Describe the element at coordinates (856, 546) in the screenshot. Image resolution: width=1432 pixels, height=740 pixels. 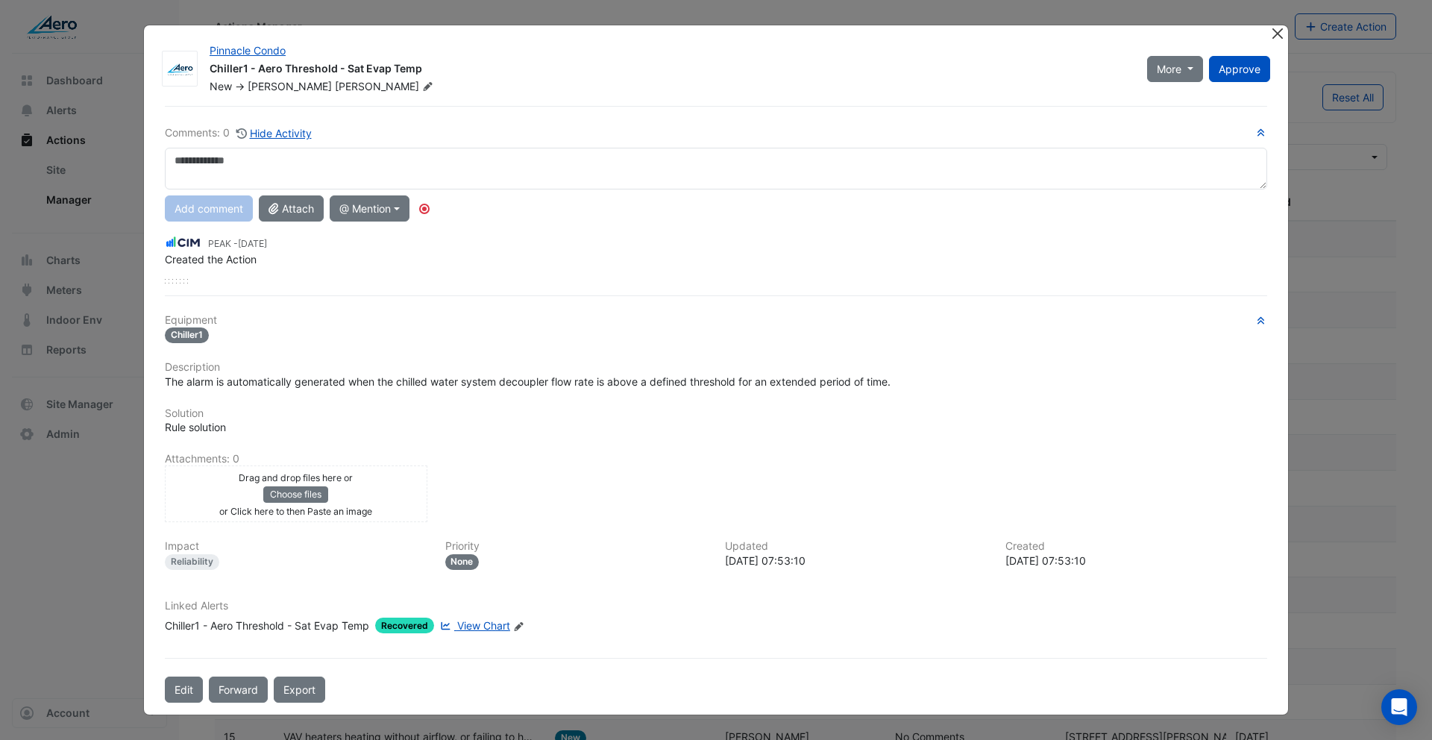
I see `h6: Updated` at that location.